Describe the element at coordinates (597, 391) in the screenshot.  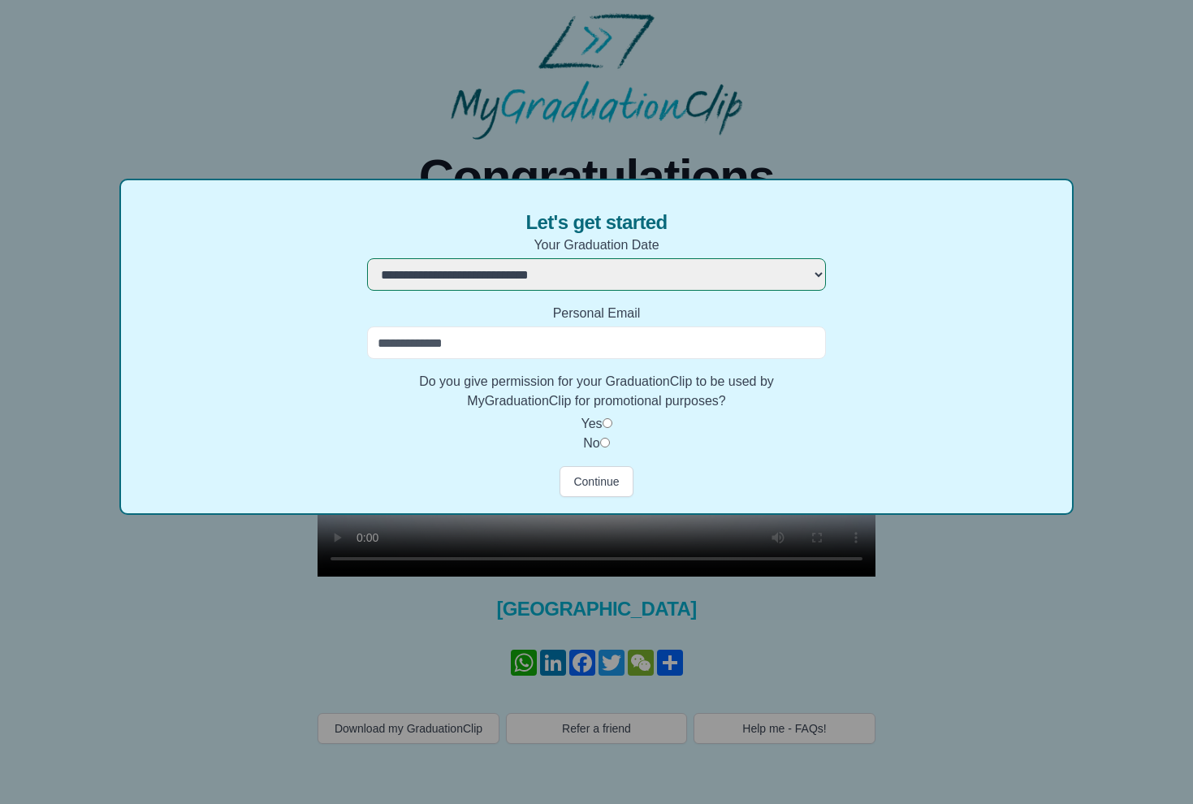
I see `label: Do you give permission for your GraduationClip to be used by MyGraduationClip for promotional pur...` at that location.